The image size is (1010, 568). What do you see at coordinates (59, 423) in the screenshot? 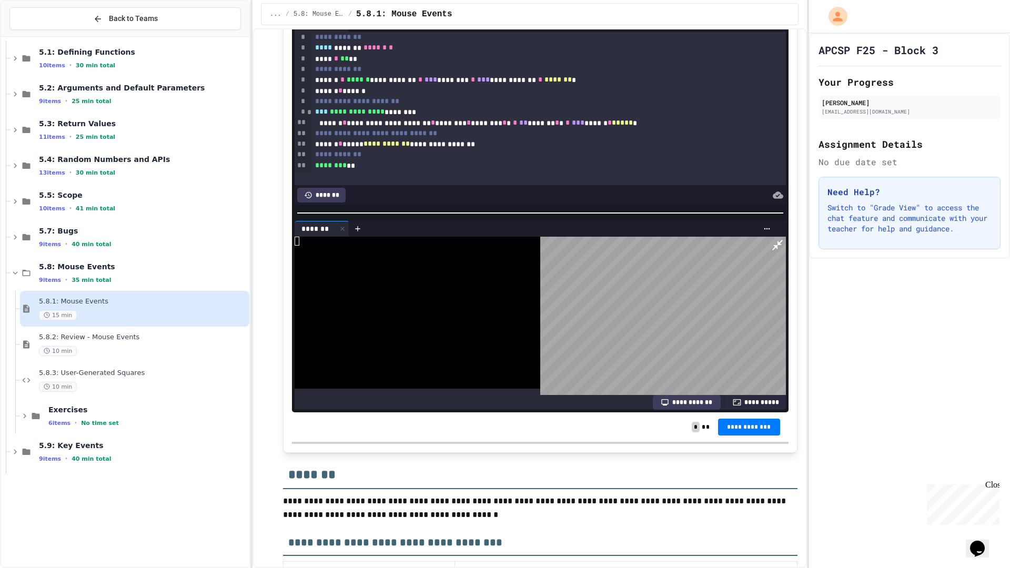
I see `span: 6 items` at bounding box center [59, 423].